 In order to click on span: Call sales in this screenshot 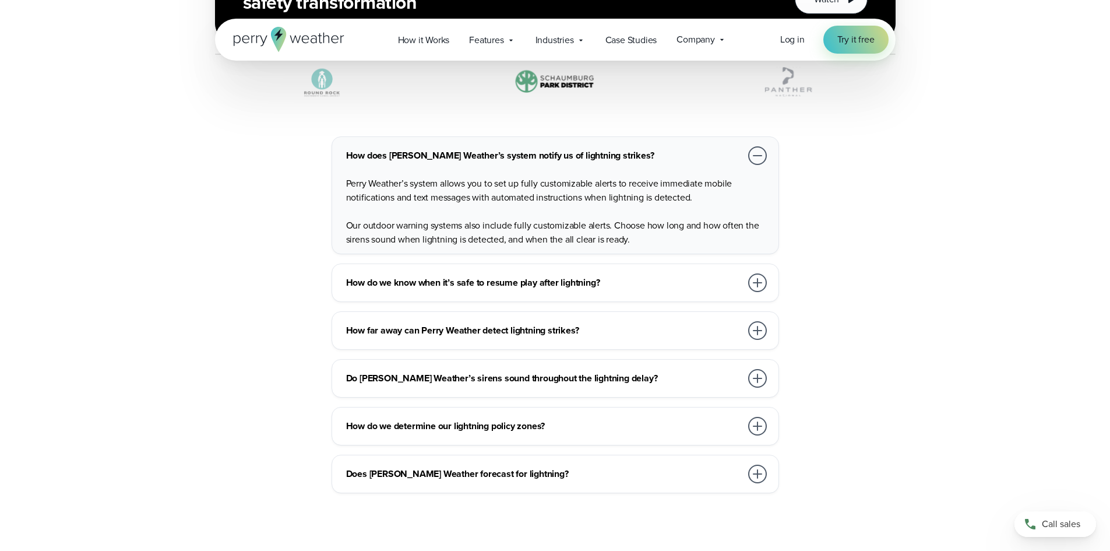, I will do `click(1061, 524)`.